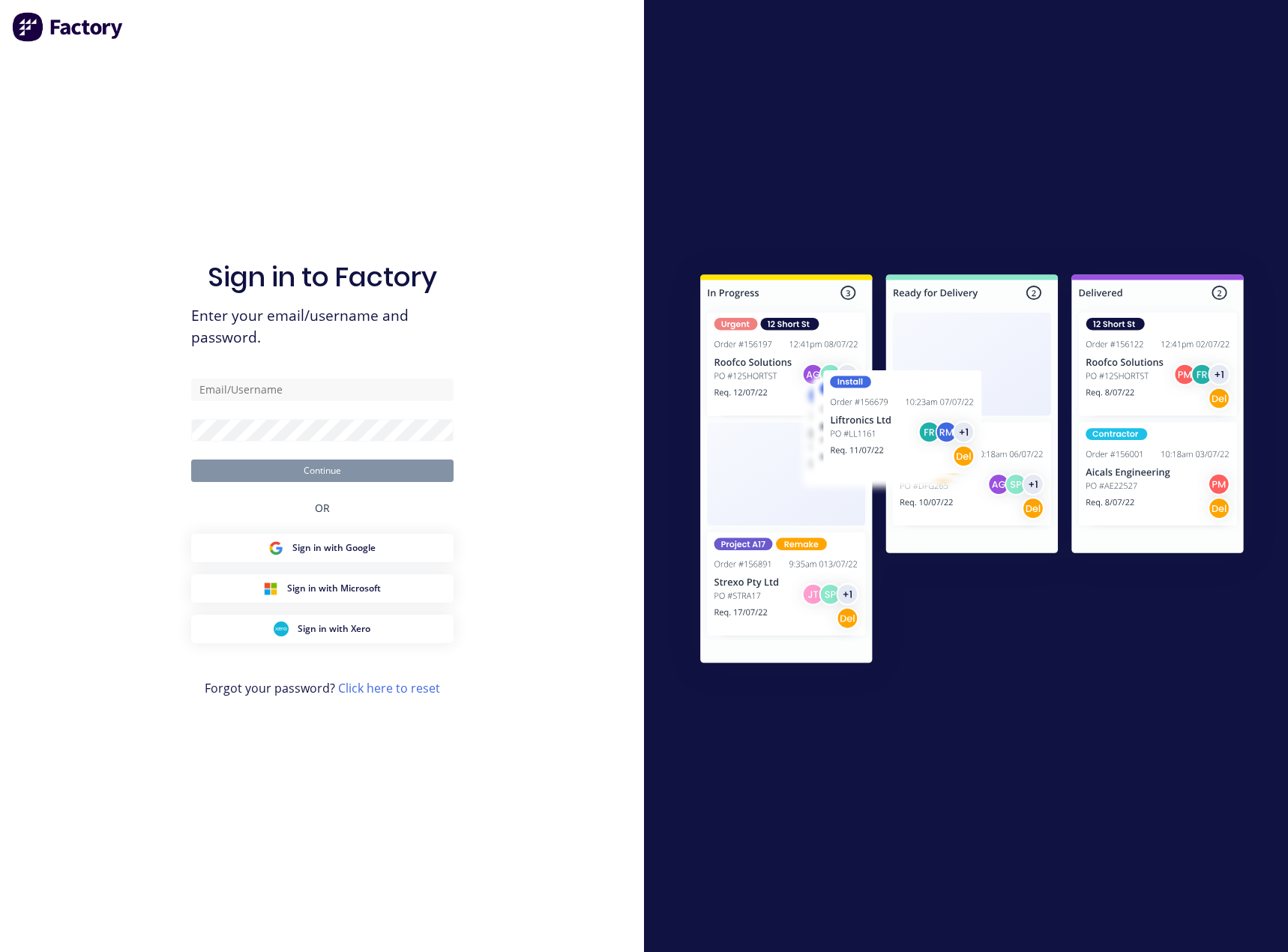  What do you see at coordinates (334, 629) in the screenshot?
I see `span: Sign in with Xero` at bounding box center [334, 629].